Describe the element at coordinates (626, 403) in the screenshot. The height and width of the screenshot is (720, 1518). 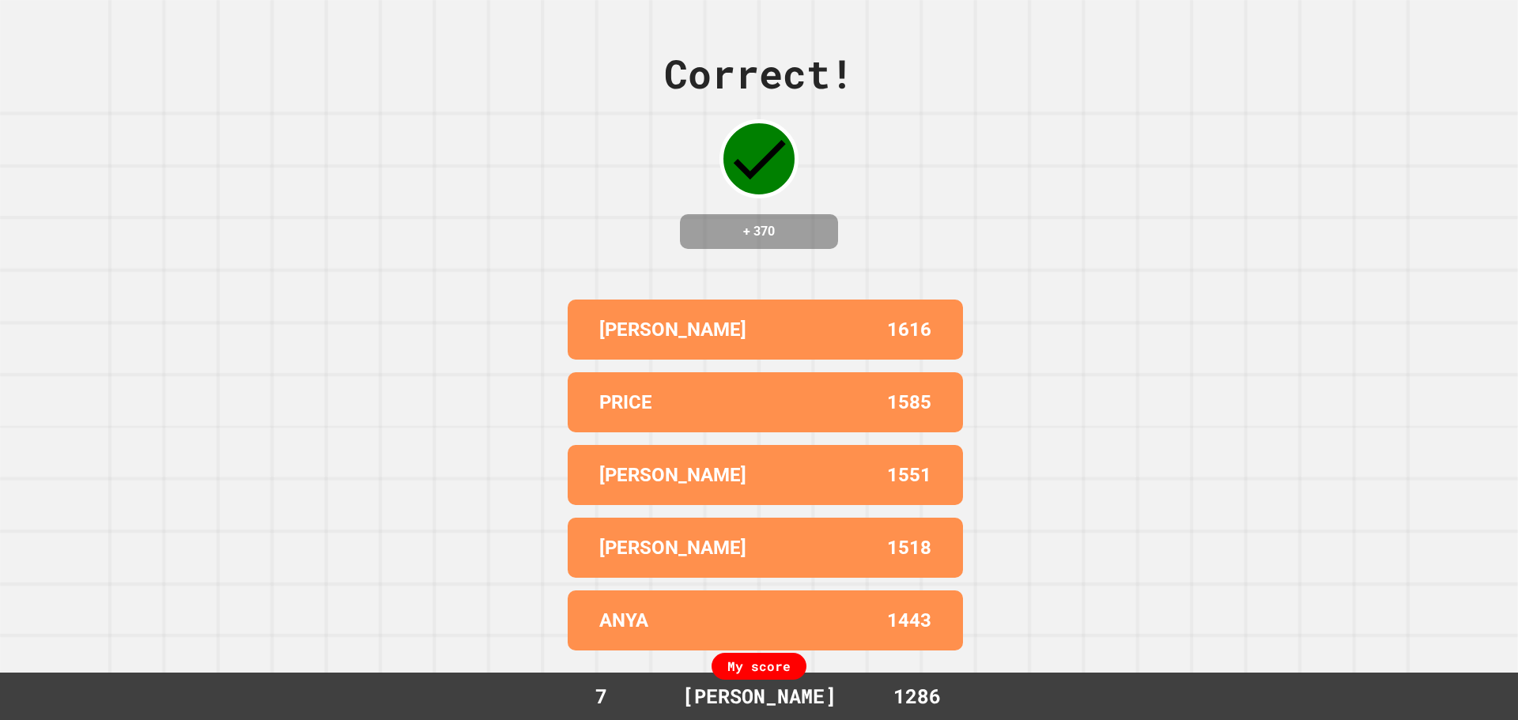
I see `p: PRICE` at that location.